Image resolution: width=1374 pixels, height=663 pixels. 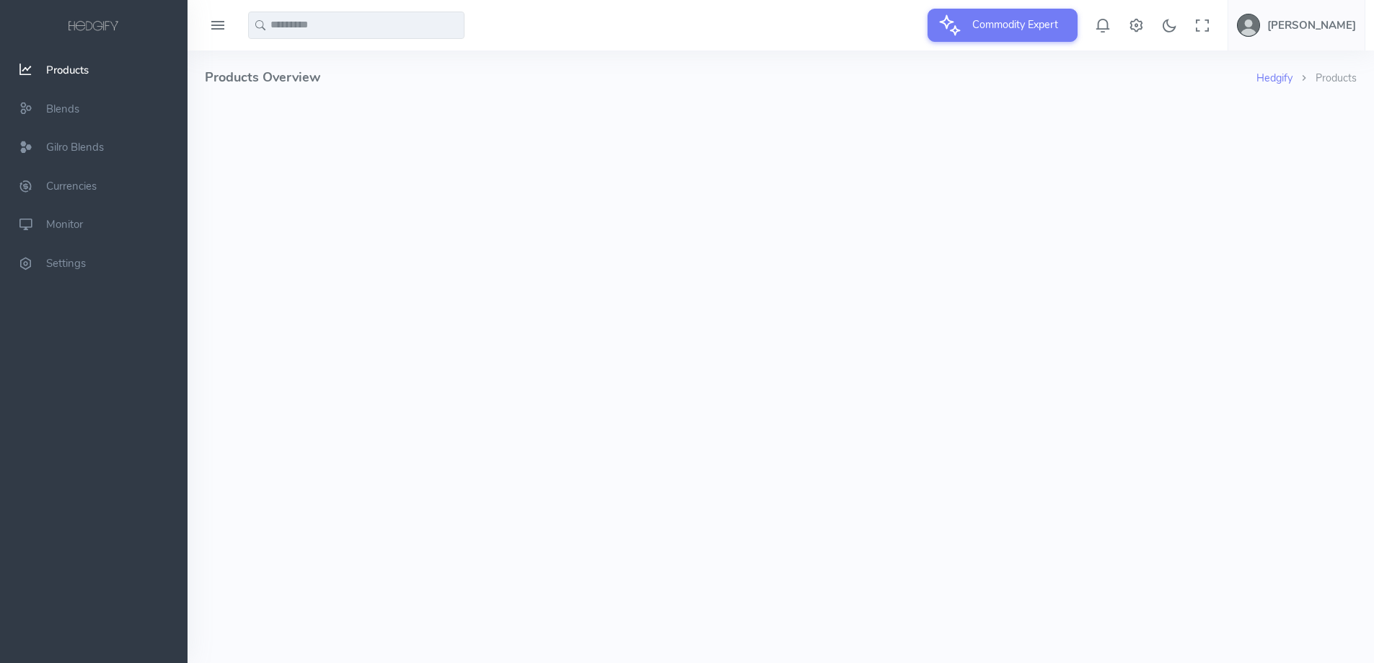 I want to click on a: Hedgify, so click(x=1274, y=78).